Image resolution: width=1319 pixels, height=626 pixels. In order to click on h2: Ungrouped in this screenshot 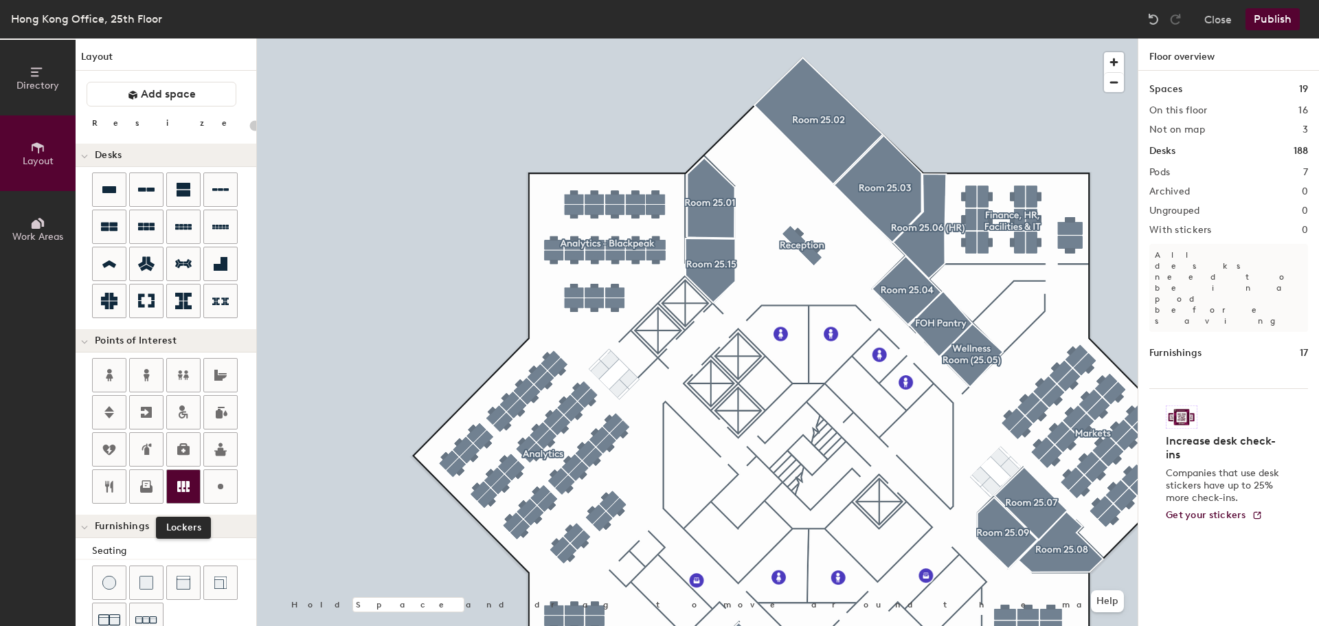, I will do `click(1175, 211)`.